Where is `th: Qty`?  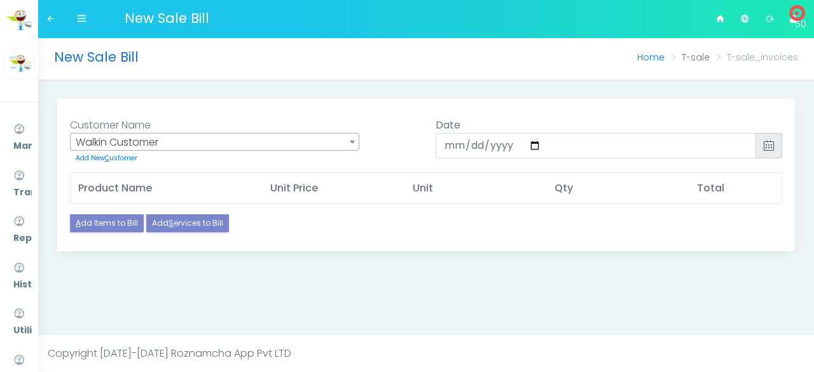
th: Qty is located at coordinates (618, 188).